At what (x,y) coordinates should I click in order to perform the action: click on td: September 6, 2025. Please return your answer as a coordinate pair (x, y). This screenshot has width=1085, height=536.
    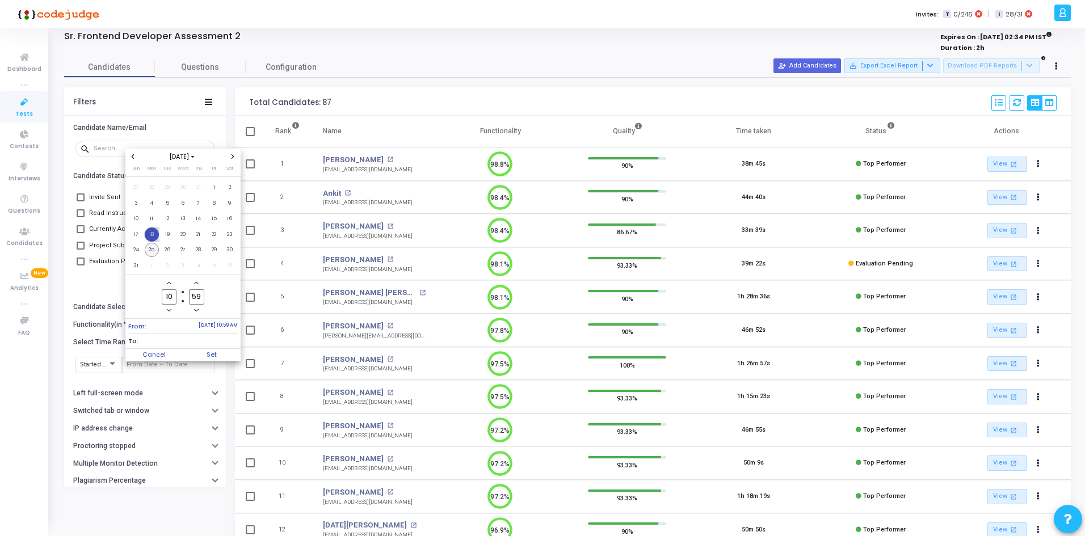
    Looking at the image, I should click on (230, 266).